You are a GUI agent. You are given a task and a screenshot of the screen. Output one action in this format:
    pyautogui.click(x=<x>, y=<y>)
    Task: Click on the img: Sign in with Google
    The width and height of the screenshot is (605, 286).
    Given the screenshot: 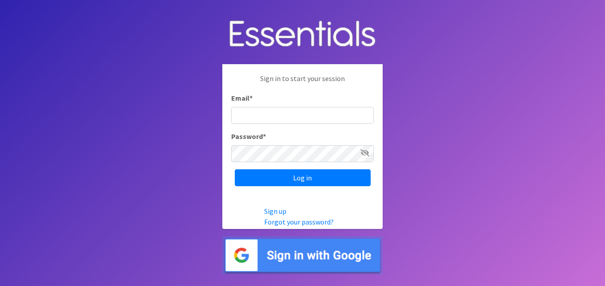 What is the action you would take?
    pyautogui.click(x=303, y=255)
    